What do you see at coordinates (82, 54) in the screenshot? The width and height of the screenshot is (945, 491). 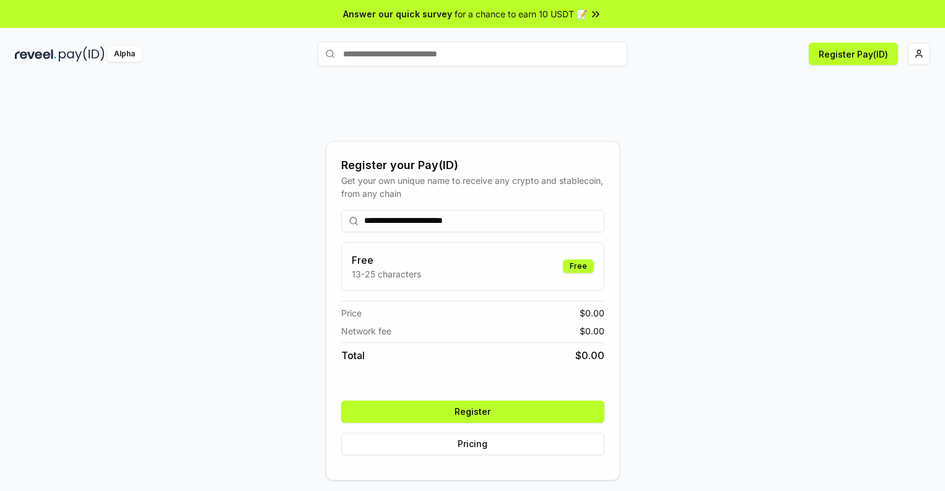 I see `img: pay_id` at bounding box center [82, 54].